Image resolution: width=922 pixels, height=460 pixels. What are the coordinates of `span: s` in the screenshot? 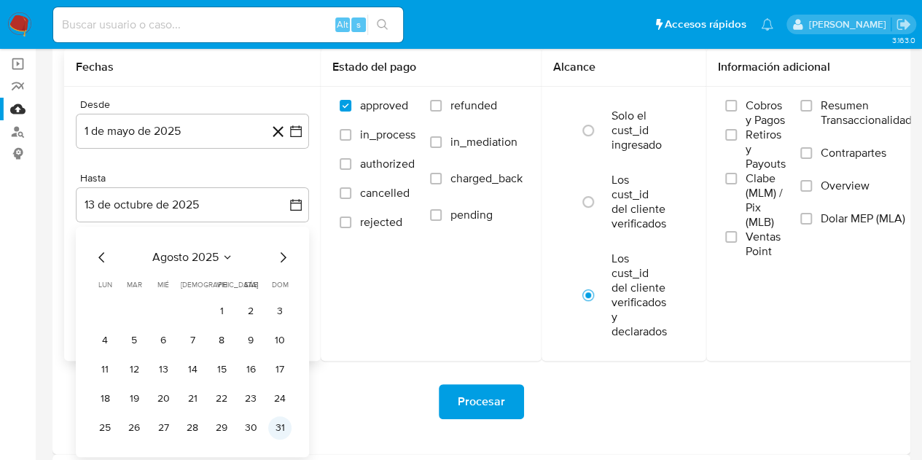 It's located at (359, 24).